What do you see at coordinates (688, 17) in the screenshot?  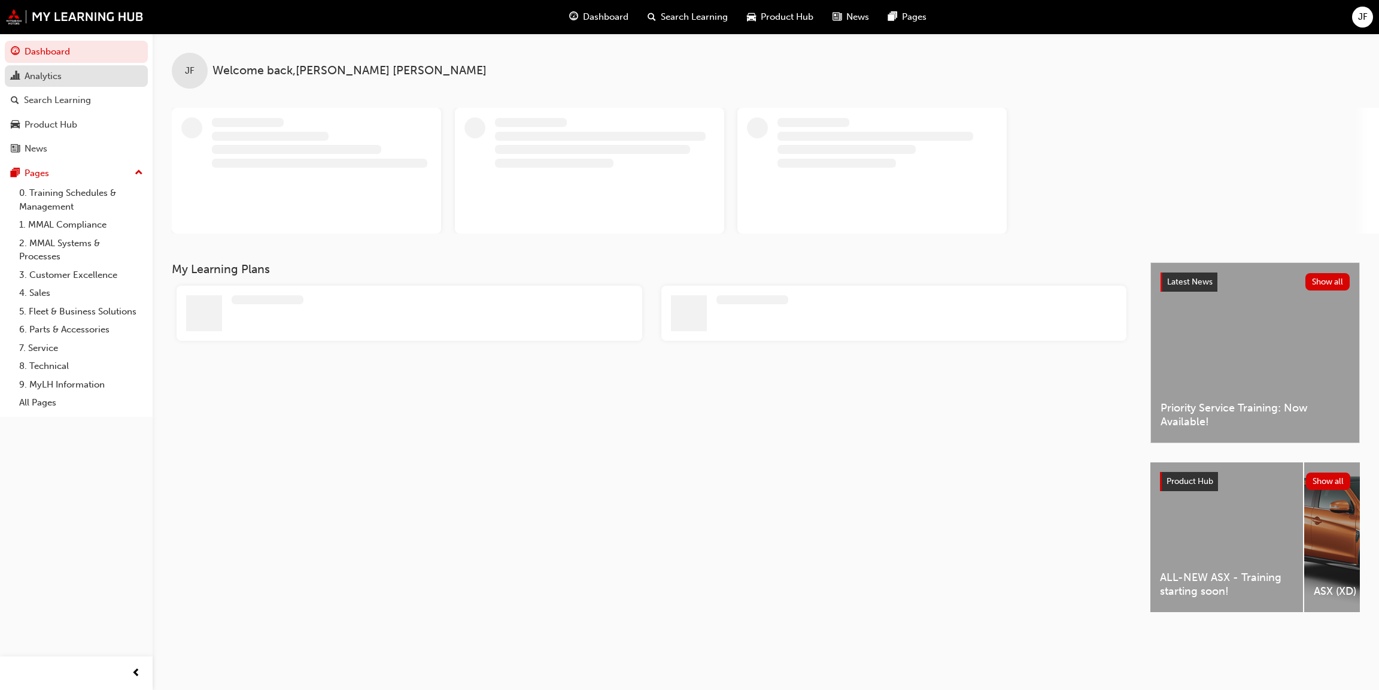 I see `a: search-iconSearch Learning` at bounding box center [688, 17].